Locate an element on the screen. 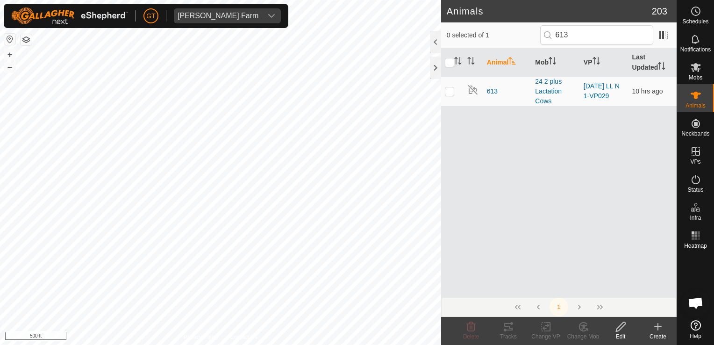 This screenshot has height=345, width=714. div: 24 2 plus Lactation Cows is located at coordinates (556, 91).